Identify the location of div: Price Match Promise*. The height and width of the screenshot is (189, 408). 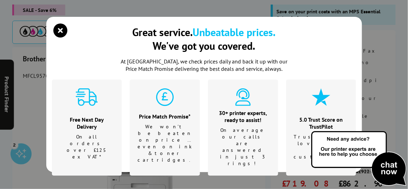
(165, 116).